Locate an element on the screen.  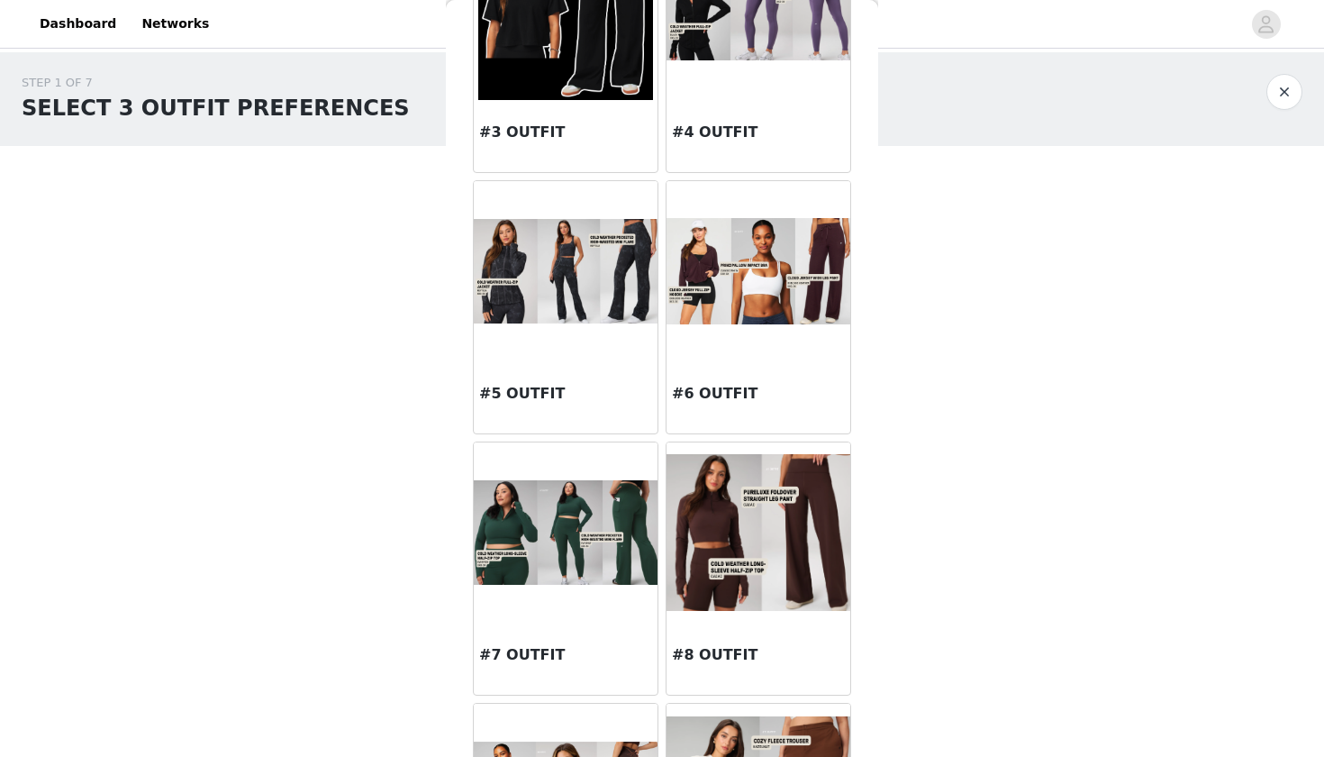
img: #5 OUTFIT is located at coordinates (566, 271).